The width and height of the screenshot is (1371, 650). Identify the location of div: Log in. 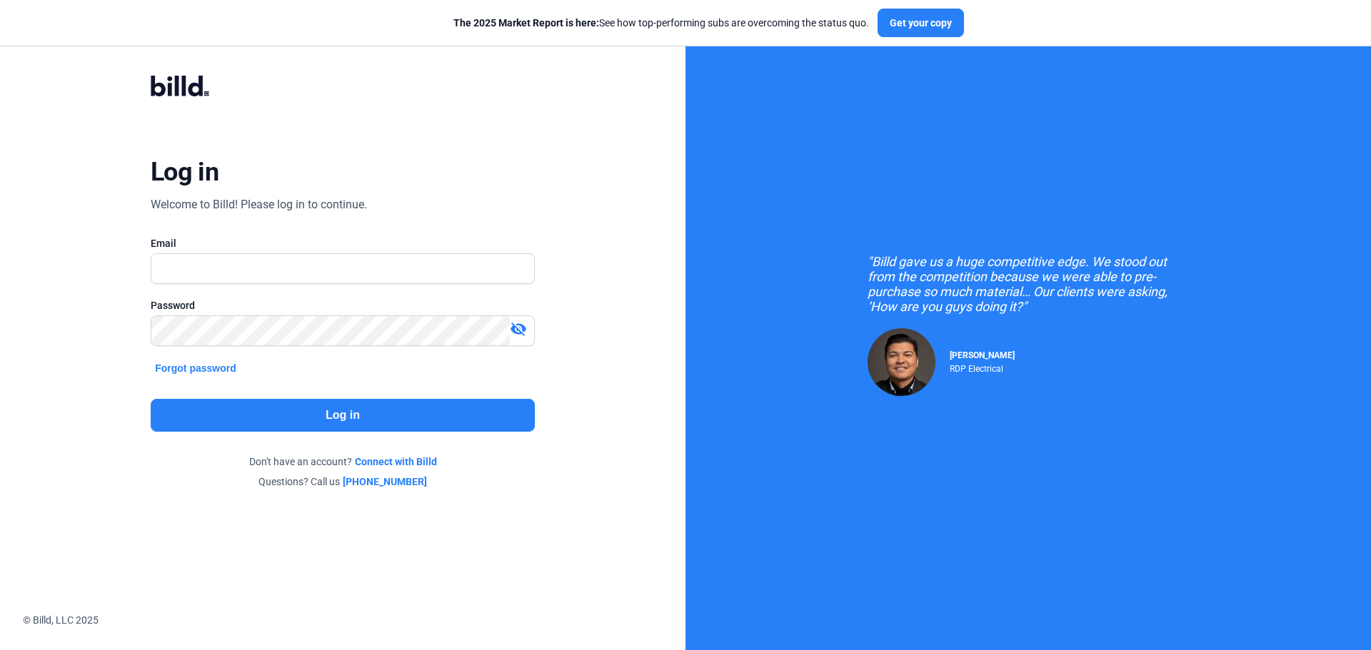
(184, 172).